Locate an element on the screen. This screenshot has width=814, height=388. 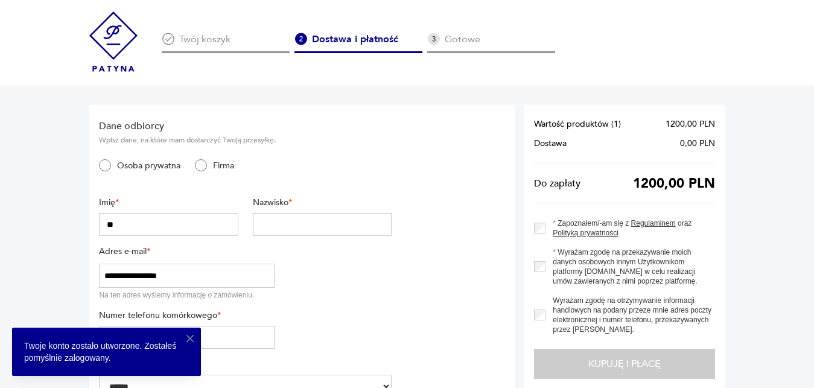
span: 0,00 PLN is located at coordinates (698, 144).